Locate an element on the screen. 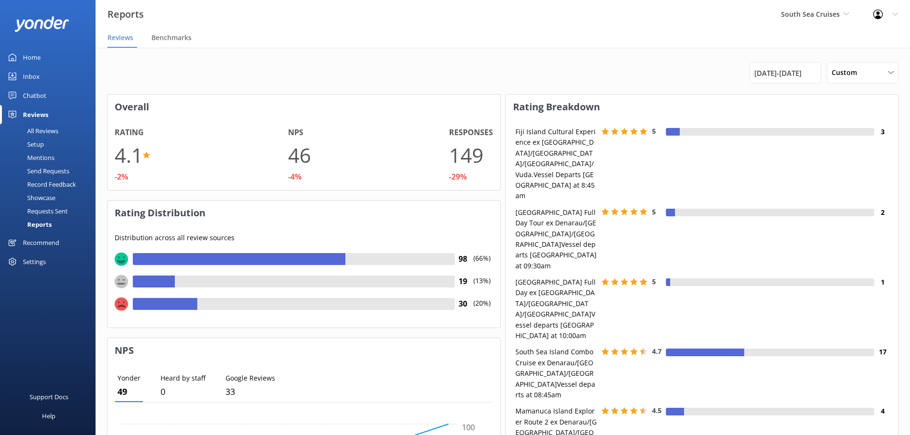 This screenshot has width=910, height=435. h4: 17 is located at coordinates (883, 352).